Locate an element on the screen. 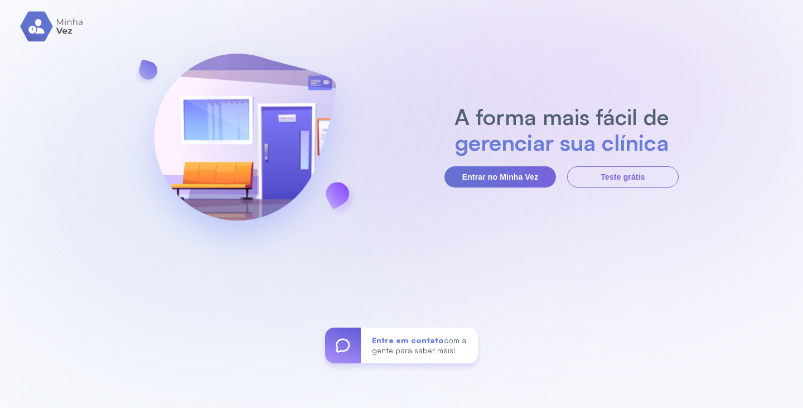 Image resolution: width=803 pixels, height=408 pixels. h2: A forma mais fácil de is located at coordinates (562, 117).